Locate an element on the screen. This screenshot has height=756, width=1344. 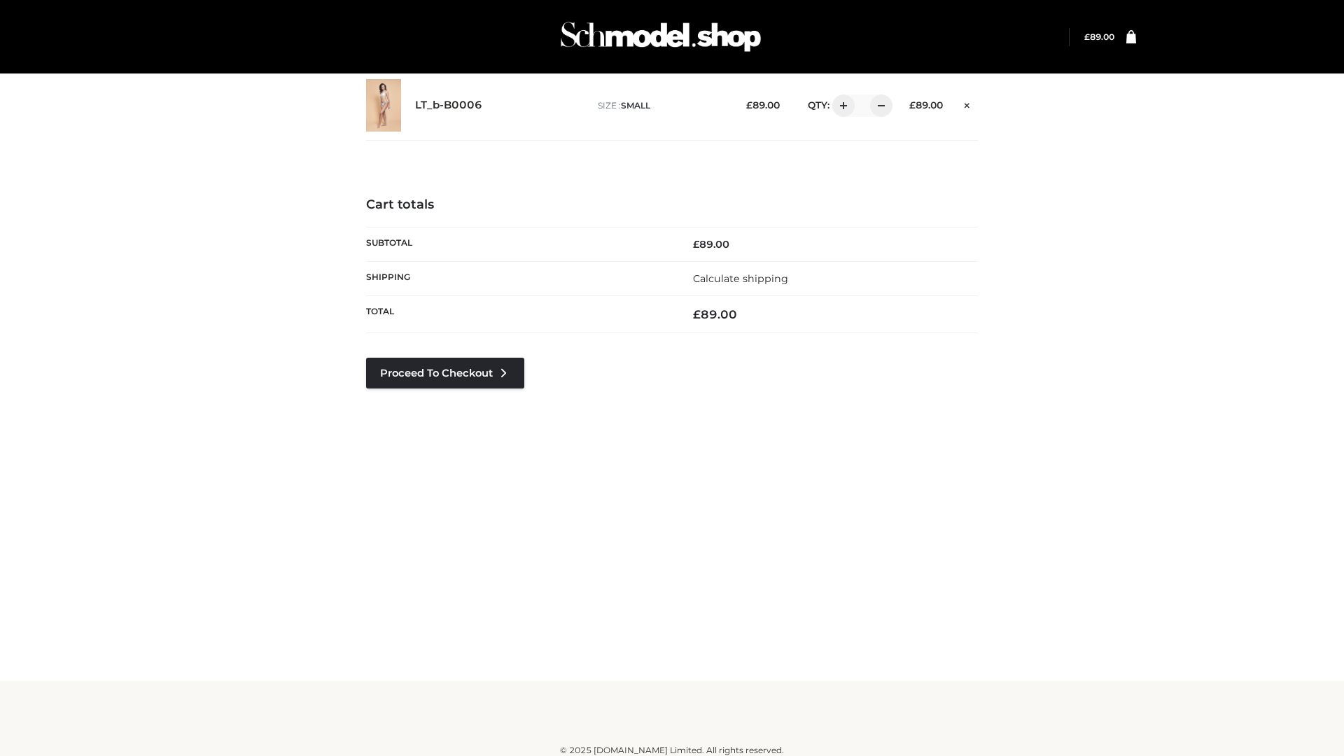
img: Schmodel Admin 964 is located at coordinates (661, 36).